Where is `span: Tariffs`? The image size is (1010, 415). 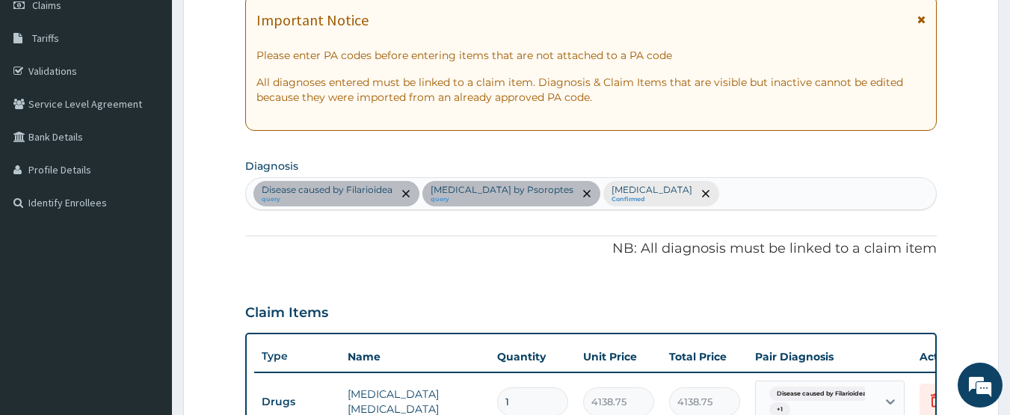 span: Tariffs is located at coordinates (46, 38).